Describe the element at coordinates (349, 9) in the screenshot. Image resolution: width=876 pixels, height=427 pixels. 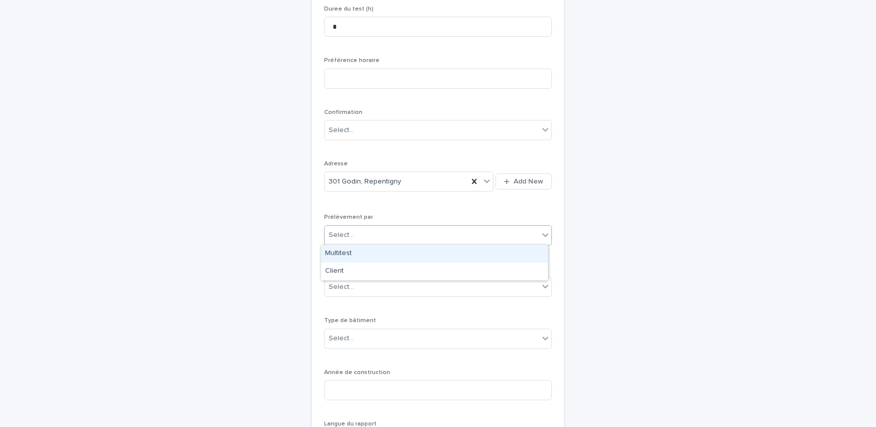
I see `span: Duree du test (h)` at that location.